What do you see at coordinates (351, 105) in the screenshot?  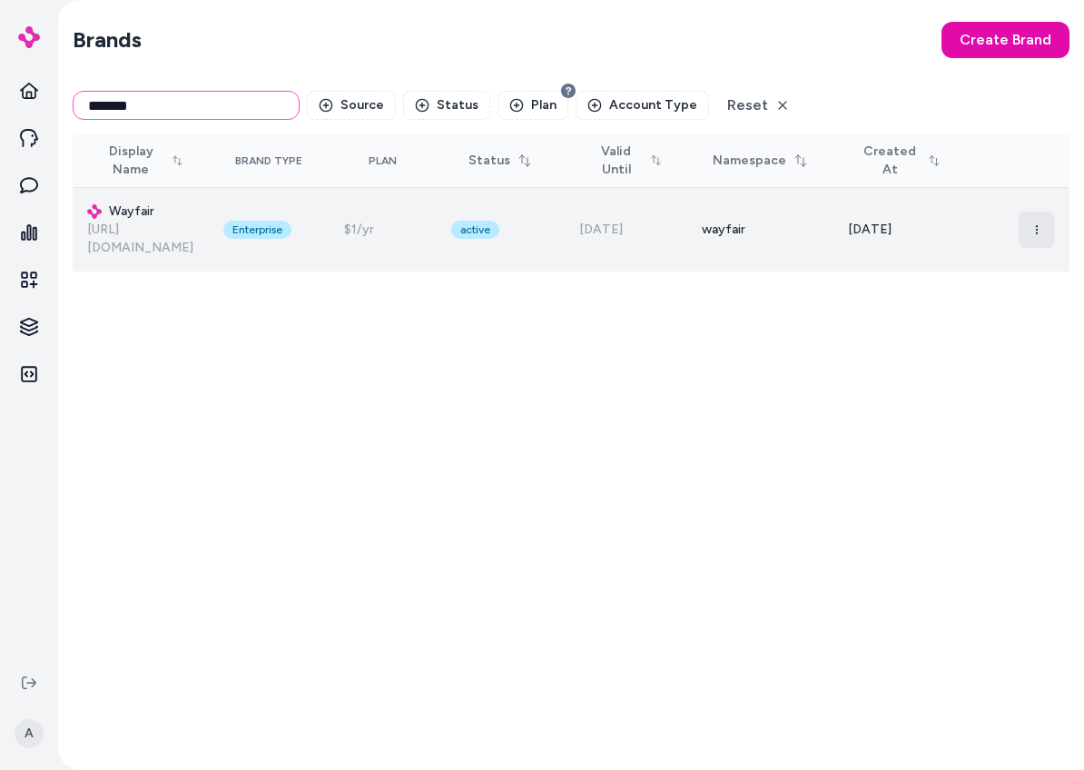 I see `button: Source` at bounding box center [351, 105].